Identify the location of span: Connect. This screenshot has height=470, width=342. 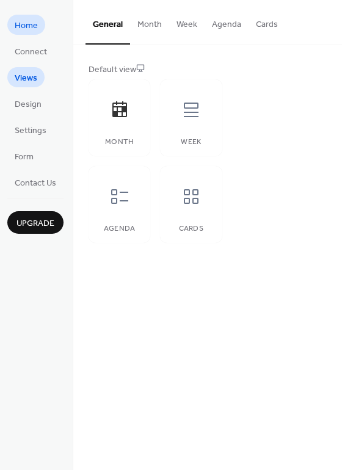
(31, 52).